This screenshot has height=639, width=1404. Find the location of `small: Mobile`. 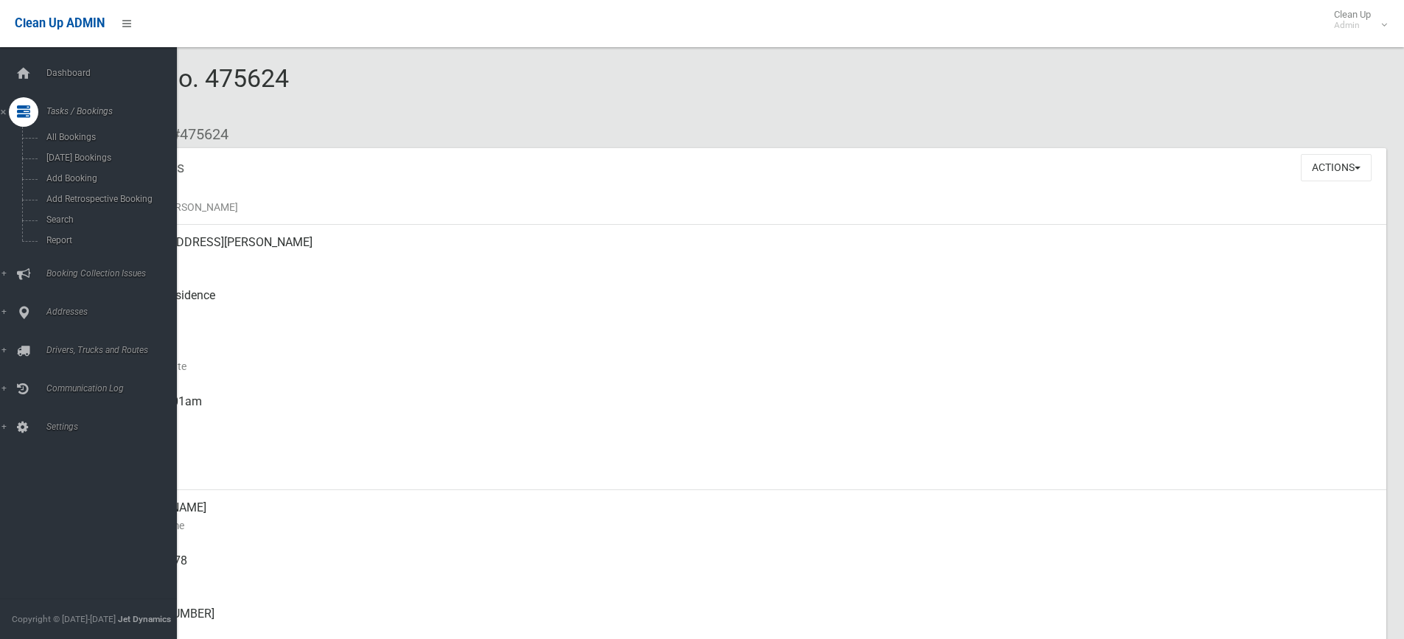

small: Mobile is located at coordinates (746, 579).